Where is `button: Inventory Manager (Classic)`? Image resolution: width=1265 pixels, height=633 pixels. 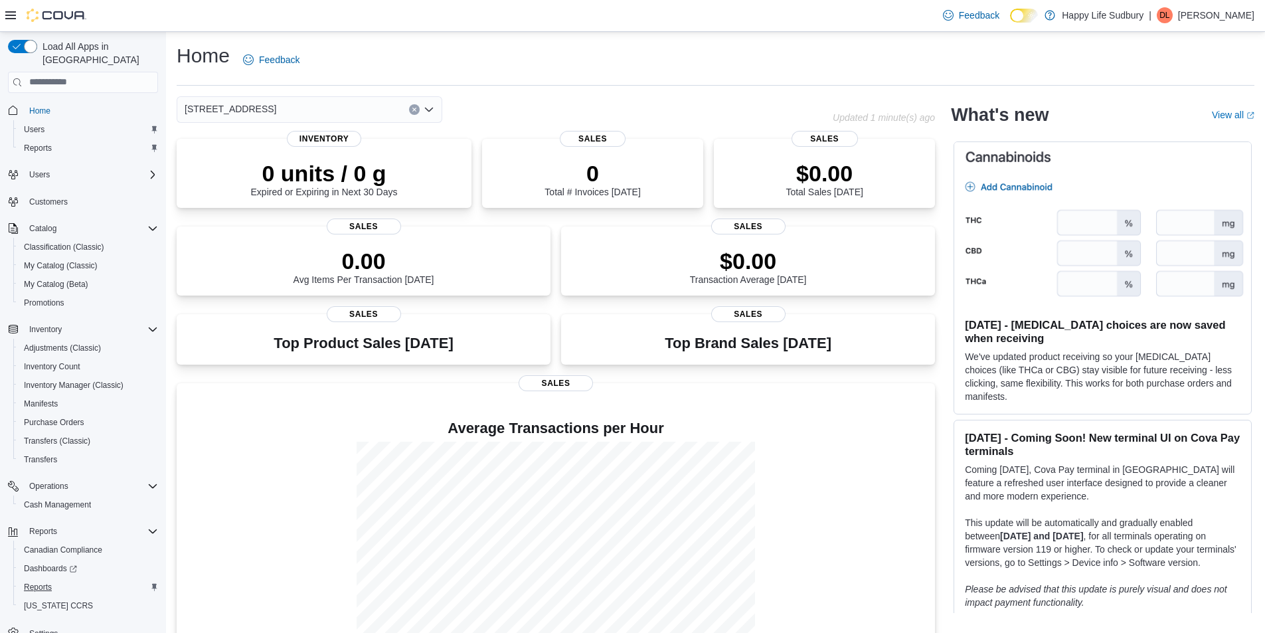
button: Inventory Manager (Classic) is located at coordinates (88, 385).